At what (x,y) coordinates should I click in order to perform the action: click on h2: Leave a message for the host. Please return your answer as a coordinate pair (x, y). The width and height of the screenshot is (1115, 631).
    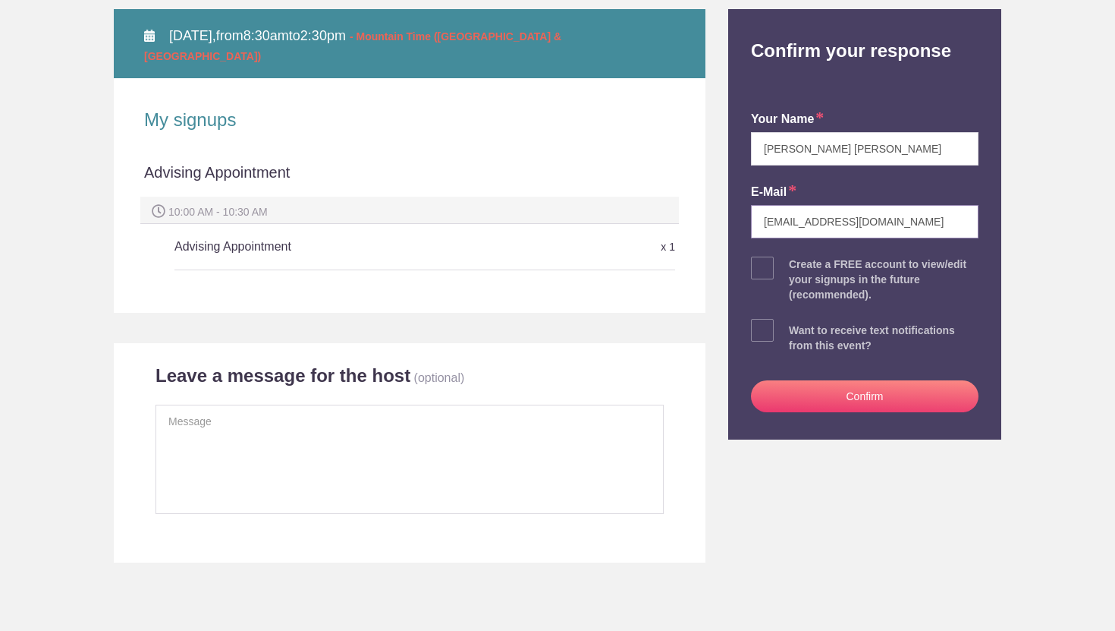
    Looking at the image, I should click on (283, 376).